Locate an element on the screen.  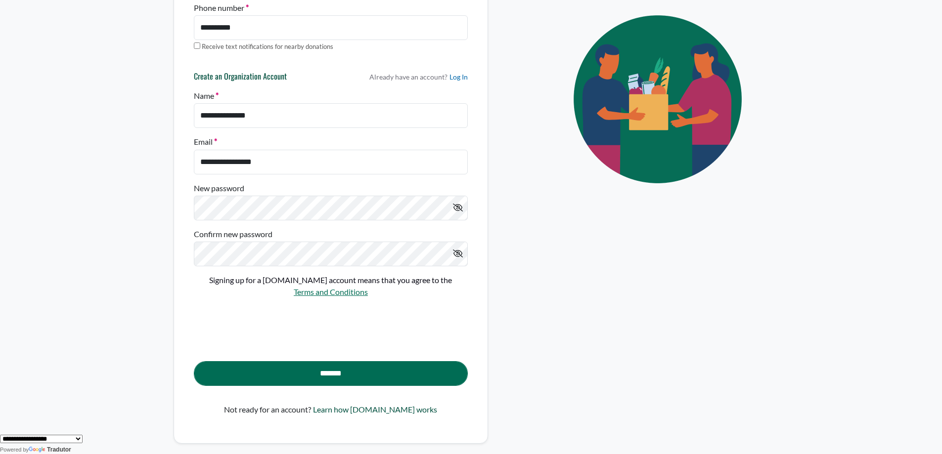
img: Eye Icon is located at coordinates (659, 99).